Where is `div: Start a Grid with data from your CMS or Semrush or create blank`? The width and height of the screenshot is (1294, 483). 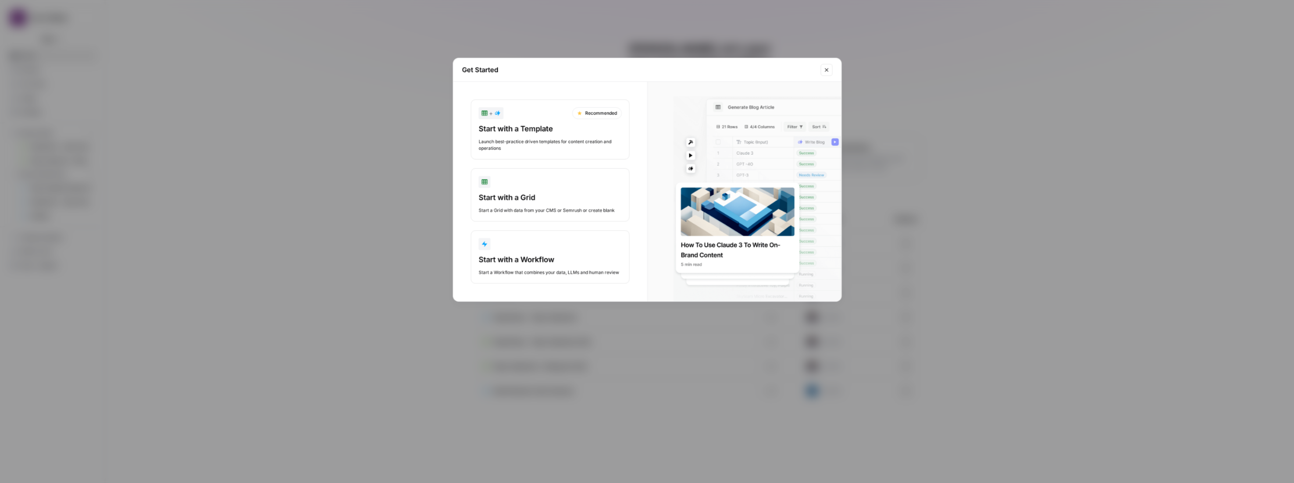
div: Start a Grid with data from your CMS or Semrush or create blank is located at coordinates (550, 210).